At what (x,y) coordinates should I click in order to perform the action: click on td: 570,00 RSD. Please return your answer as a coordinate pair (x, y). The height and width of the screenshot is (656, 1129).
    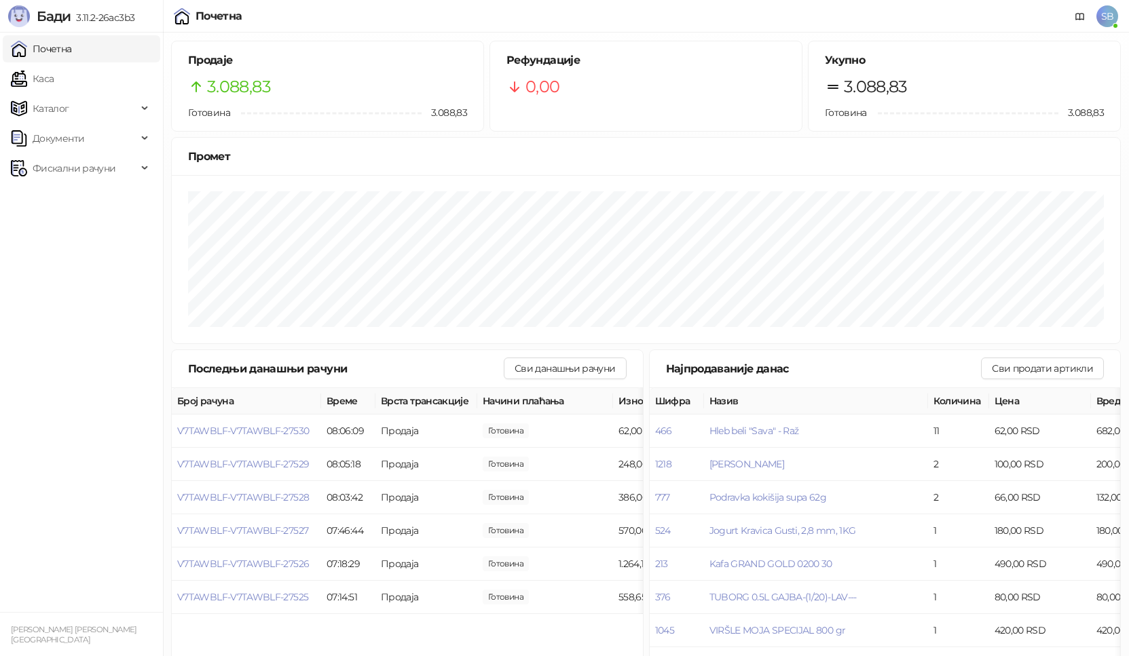
    Looking at the image, I should click on (664, 531).